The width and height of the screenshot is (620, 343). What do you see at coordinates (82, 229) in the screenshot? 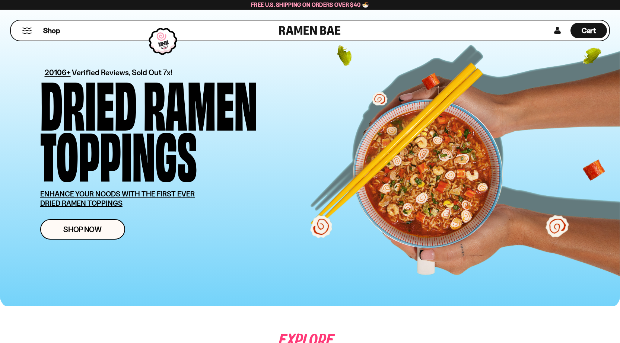
I see `span: Shop Now` at bounding box center [82, 229].